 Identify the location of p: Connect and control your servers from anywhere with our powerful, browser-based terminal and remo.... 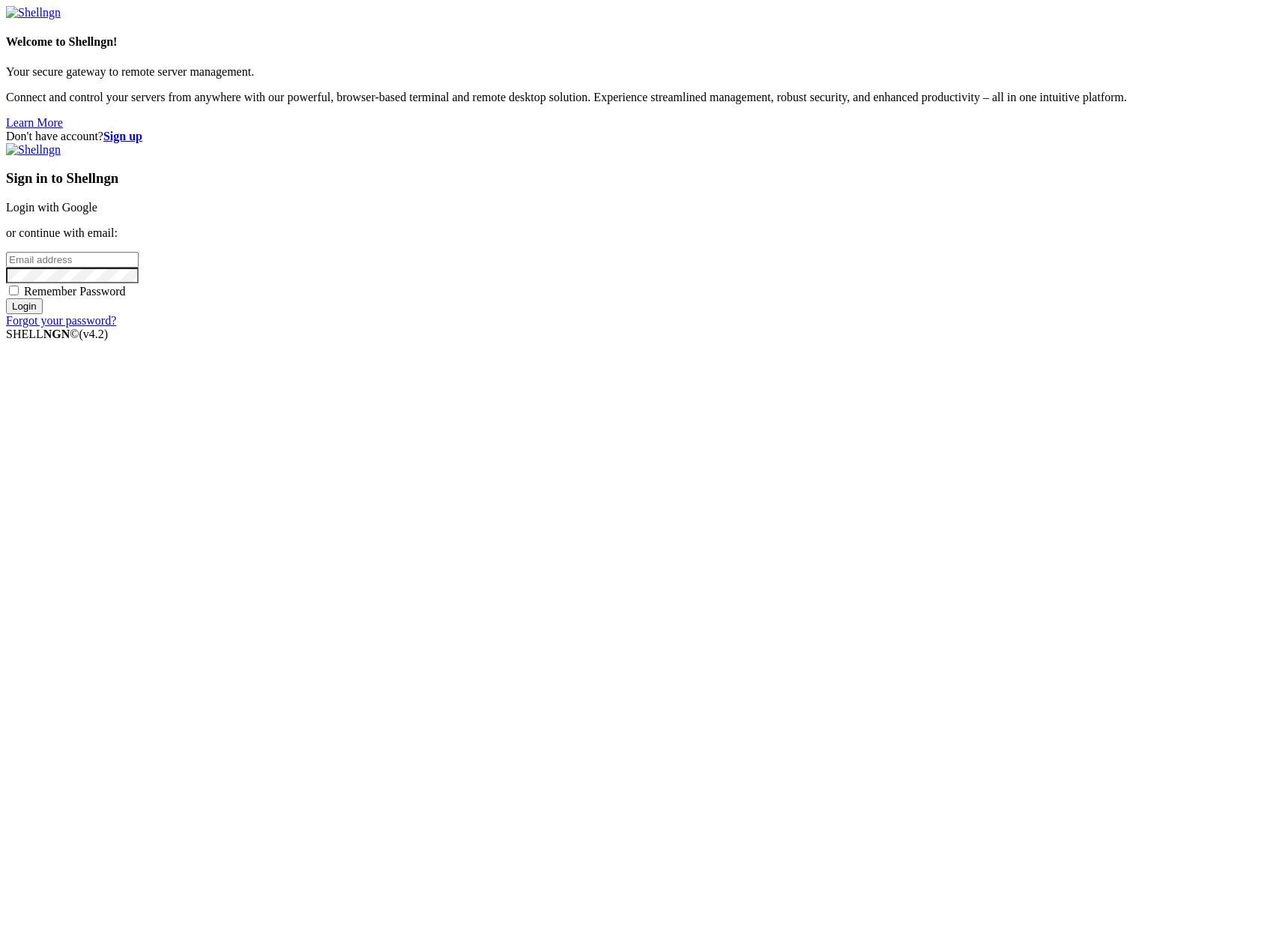
(641, 98).